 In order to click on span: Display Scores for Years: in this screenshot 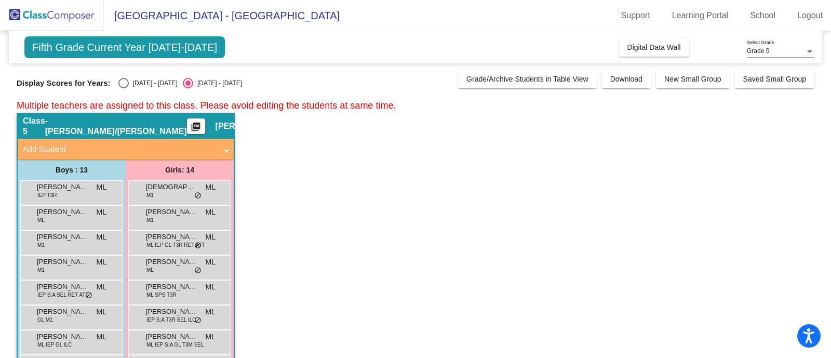, I will do `click(63, 83)`.